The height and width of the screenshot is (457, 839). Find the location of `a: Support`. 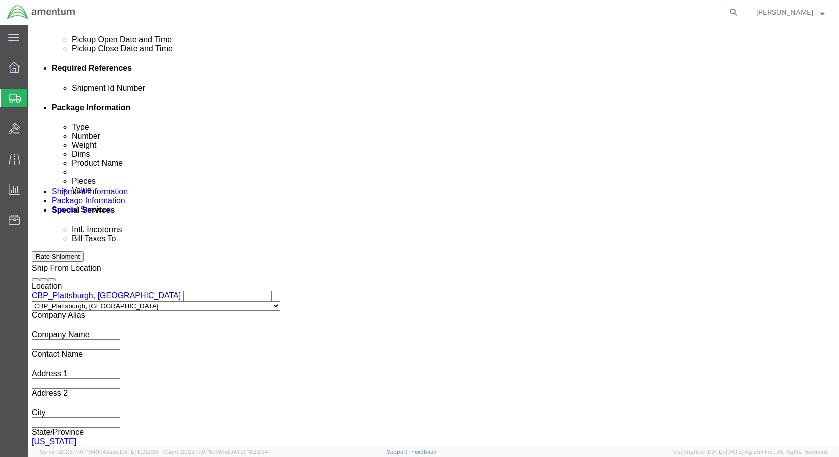

a: Support is located at coordinates (399, 451).